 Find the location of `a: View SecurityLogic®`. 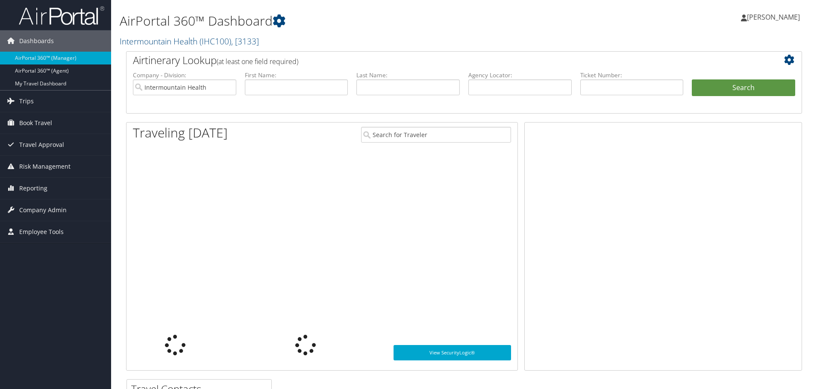

a: View SecurityLogic® is located at coordinates (452, 353).